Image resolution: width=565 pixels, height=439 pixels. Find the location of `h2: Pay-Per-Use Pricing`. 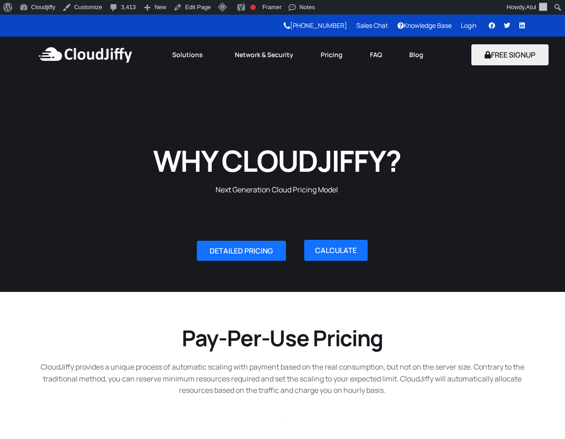

h2: Pay-Per-Use Pricing is located at coordinates (282, 338).